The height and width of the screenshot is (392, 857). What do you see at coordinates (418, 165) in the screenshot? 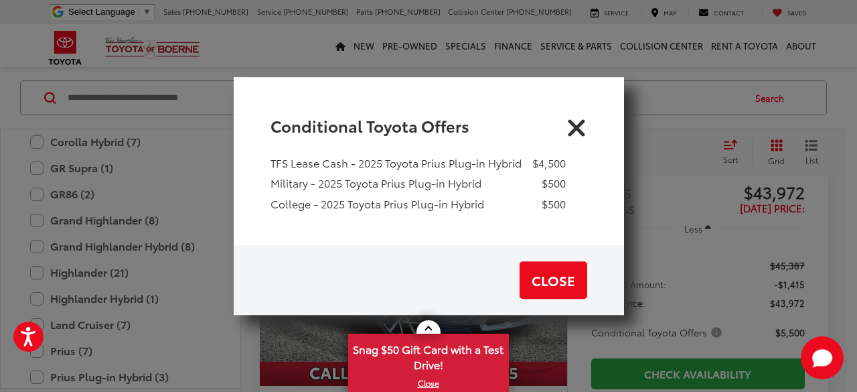
I see `li: TFS Lease Cash - 2025 Toyota Prius Plug-in Hybrid` at bounding box center [418, 165].